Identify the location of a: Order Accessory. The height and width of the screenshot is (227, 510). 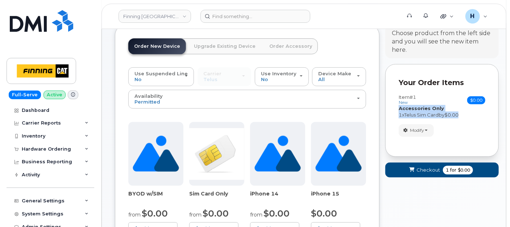
(291, 46).